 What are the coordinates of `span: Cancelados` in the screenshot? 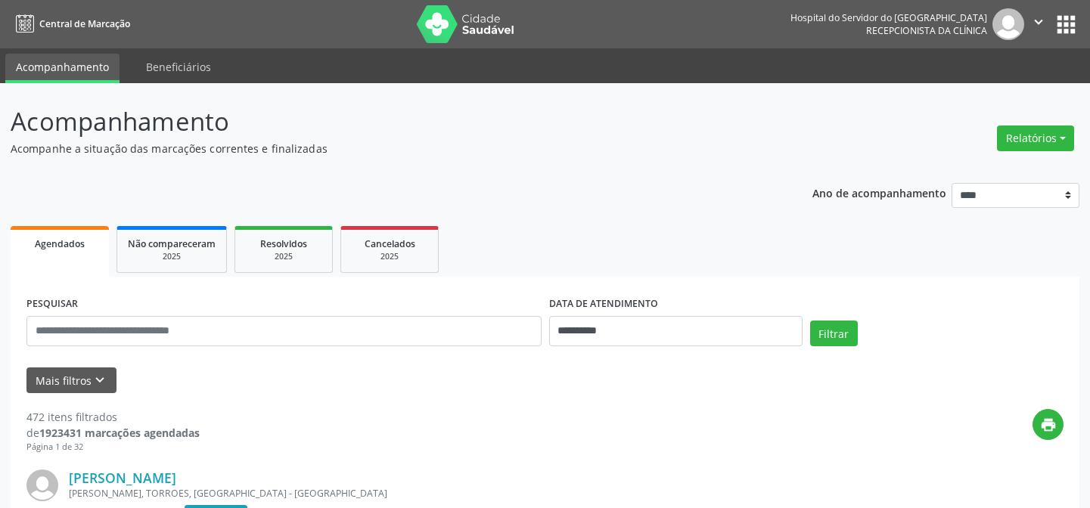 It's located at (390, 244).